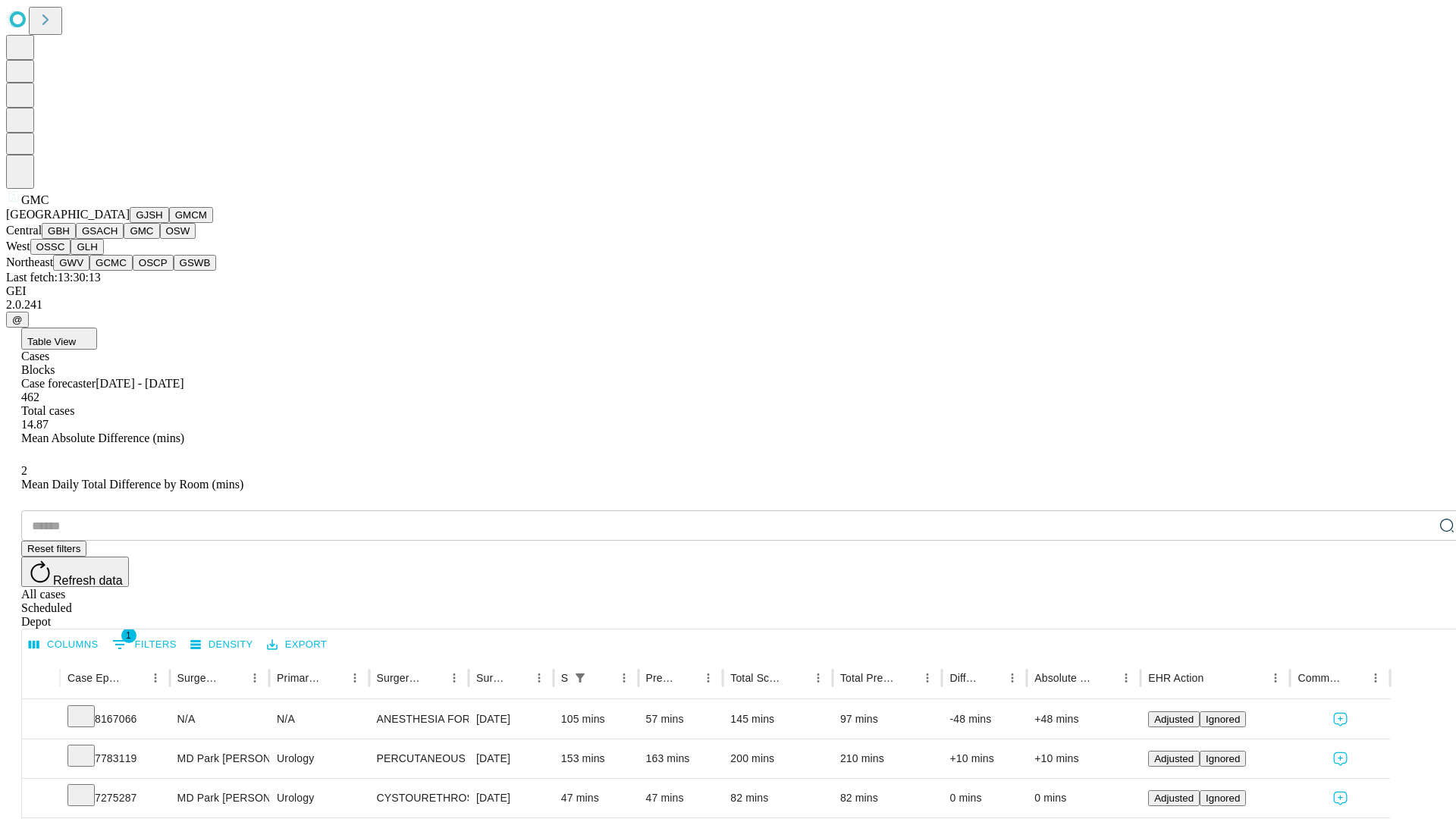 The image size is (1456, 819). I want to click on button: Refresh data, so click(75, 572).